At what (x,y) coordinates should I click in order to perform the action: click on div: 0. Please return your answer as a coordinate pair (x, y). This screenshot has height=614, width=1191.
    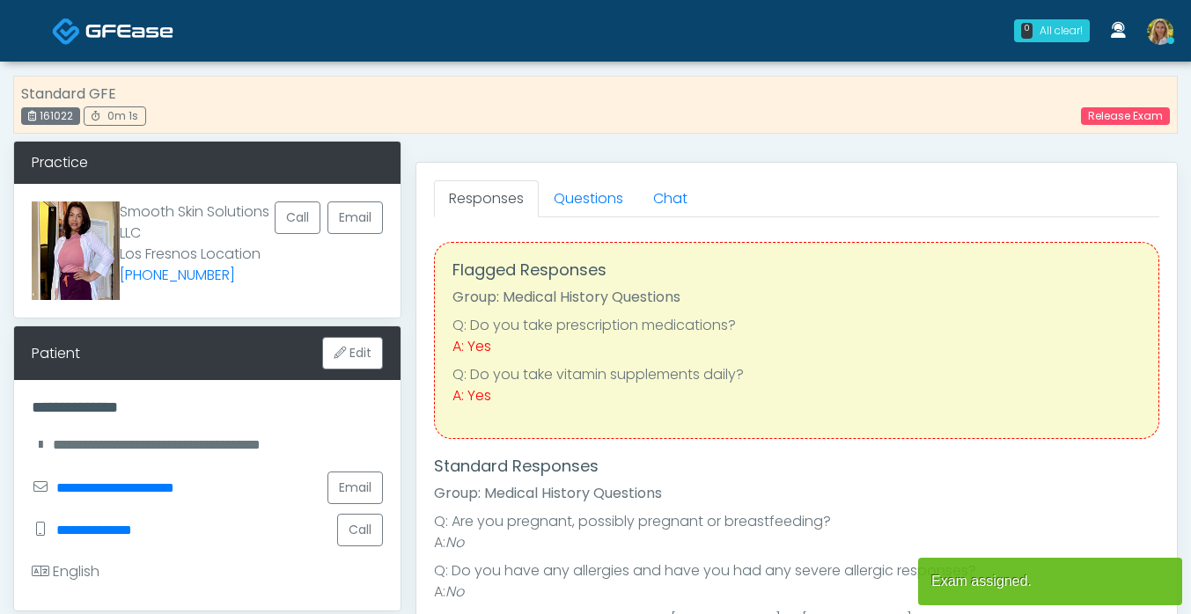
    Looking at the image, I should click on (1026, 31).